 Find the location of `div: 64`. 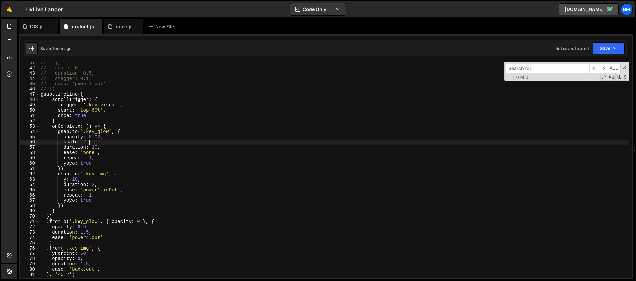

div: 64 is located at coordinates (29, 185).